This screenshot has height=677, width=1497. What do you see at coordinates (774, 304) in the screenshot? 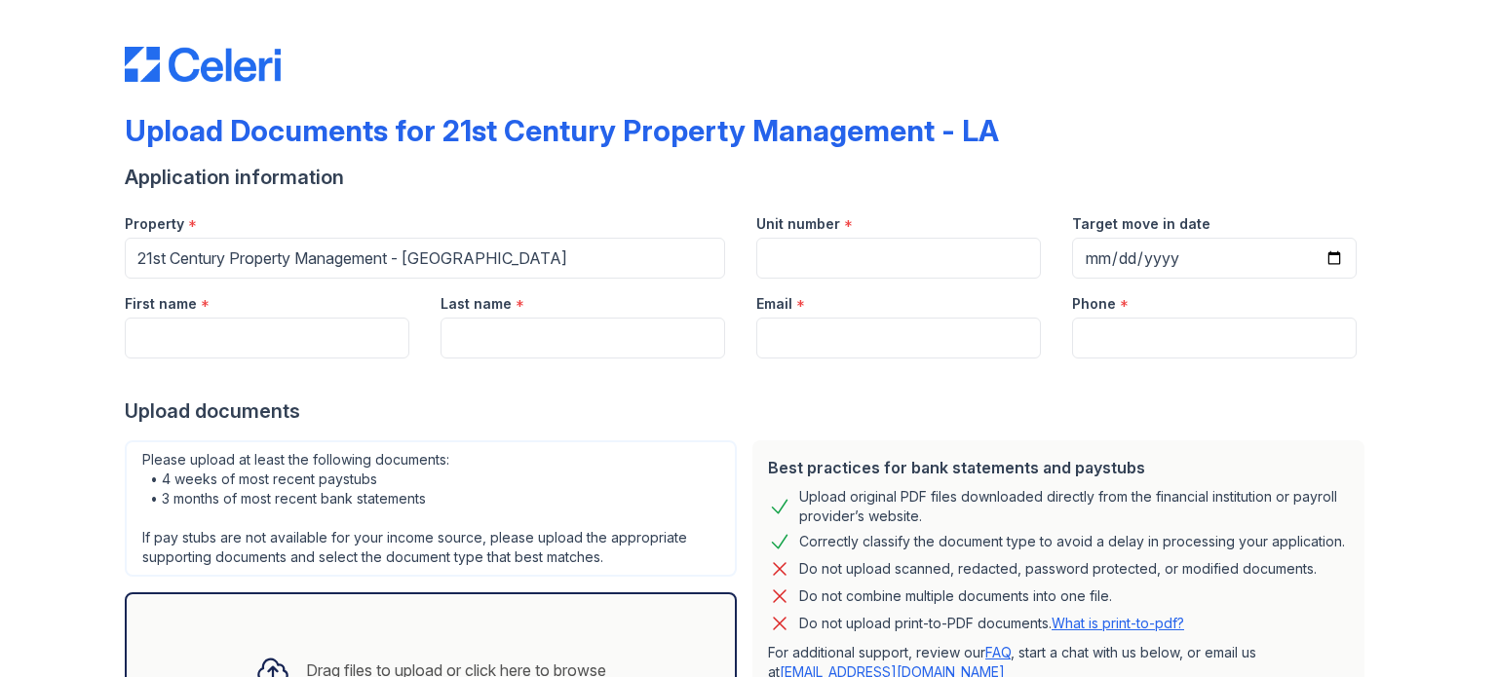
I see `label: Email` at bounding box center [774, 304].